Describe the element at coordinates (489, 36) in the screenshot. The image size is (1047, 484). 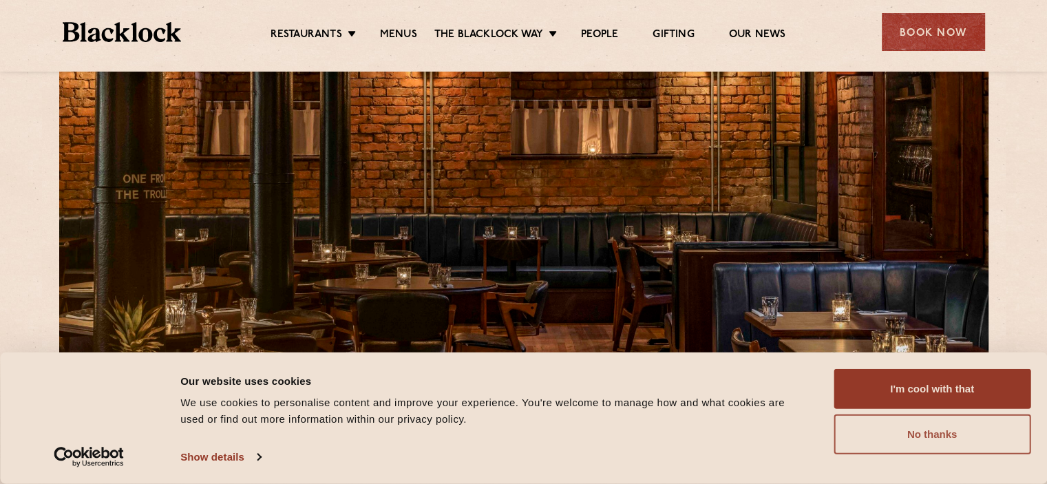
I see `a: The Blacklock Way` at that location.